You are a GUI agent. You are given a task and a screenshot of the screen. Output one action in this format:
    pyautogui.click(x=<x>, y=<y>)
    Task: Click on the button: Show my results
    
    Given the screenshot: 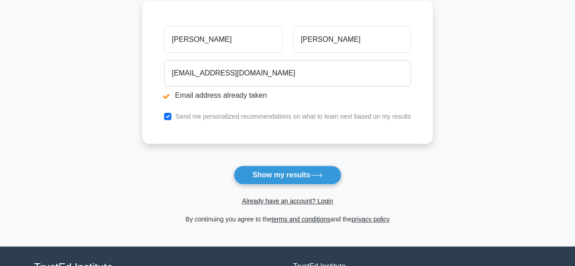 What is the action you would take?
    pyautogui.click(x=287, y=175)
    